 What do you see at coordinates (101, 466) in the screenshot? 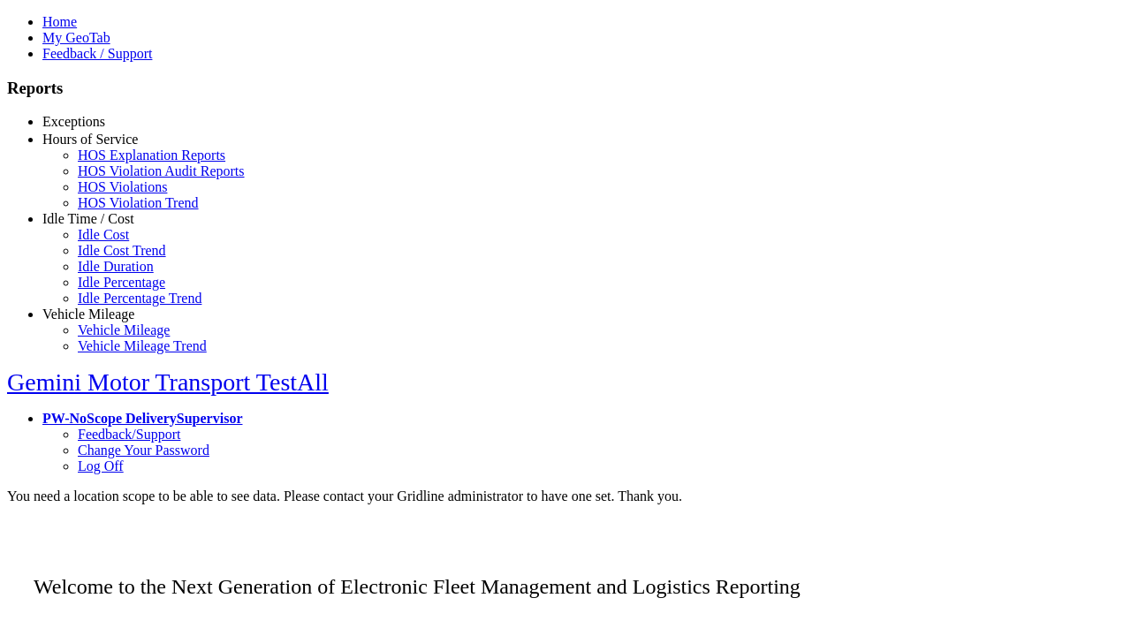
I see `a: Log Off` at bounding box center [101, 466].